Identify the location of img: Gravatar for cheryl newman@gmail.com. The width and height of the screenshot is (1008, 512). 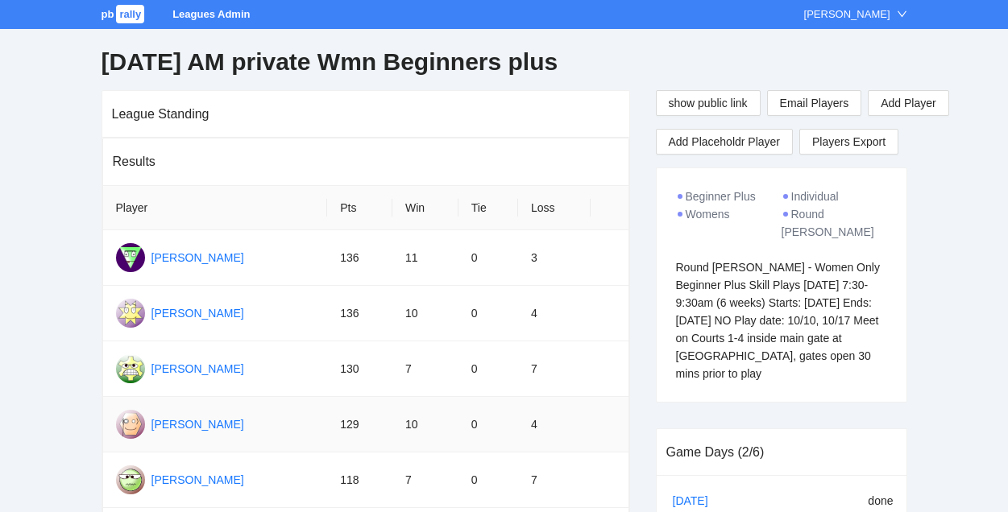
(130, 424).